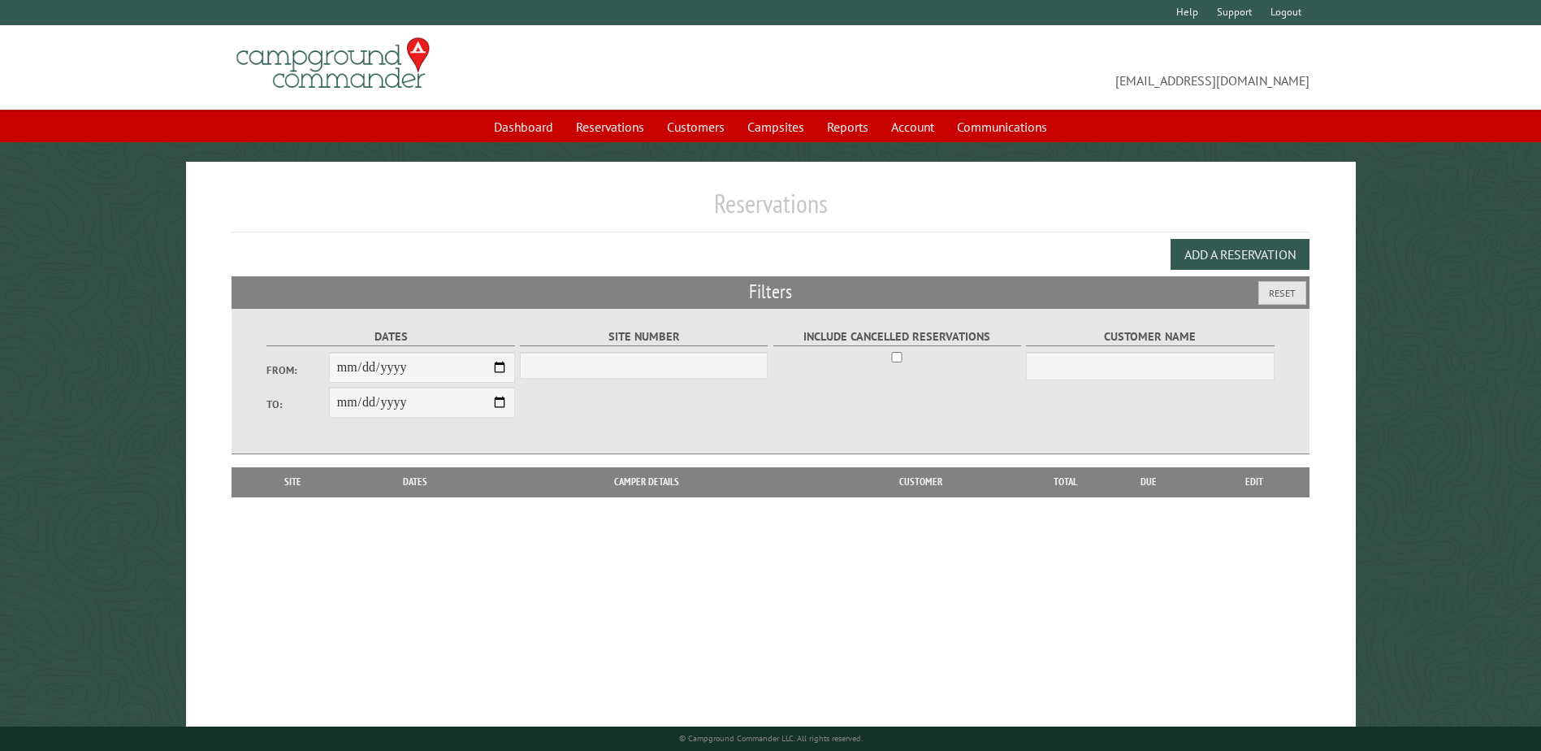 Image resolution: width=1541 pixels, height=751 pixels. What do you see at coordinates (333, 63) in the screenshot?
I see `img: Campground Commander` at bounding box center [333, 63].